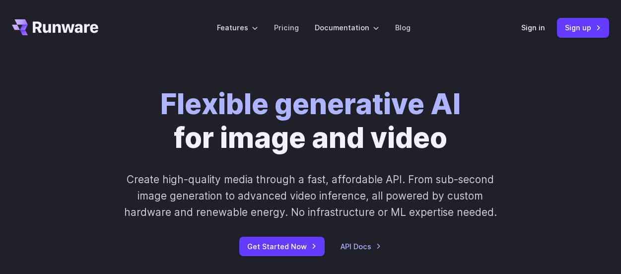 The width and height of the screenshot is (621, 274). What do you see at coordinates (282, 246) in the screenshot?
I see `a: Get Started Now` at bounding box center [282, 246].